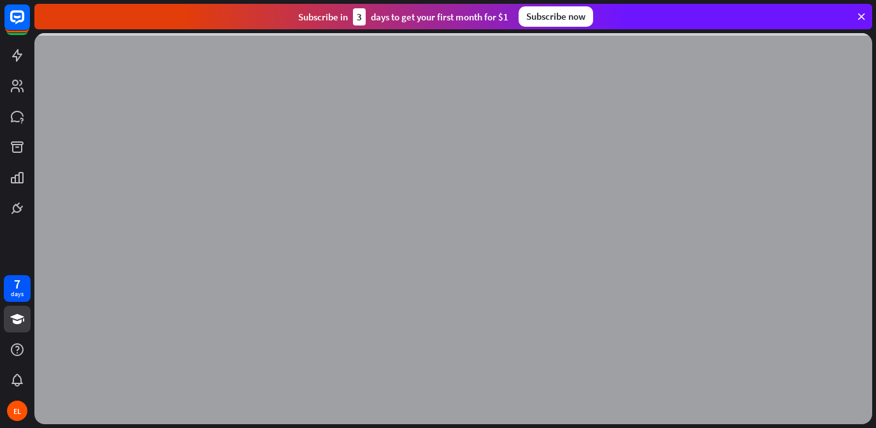 This screenshot has width=876, height=428. Describe the element at coordinates (17, 284) in the screenshot. I see `div: 7` at that location.